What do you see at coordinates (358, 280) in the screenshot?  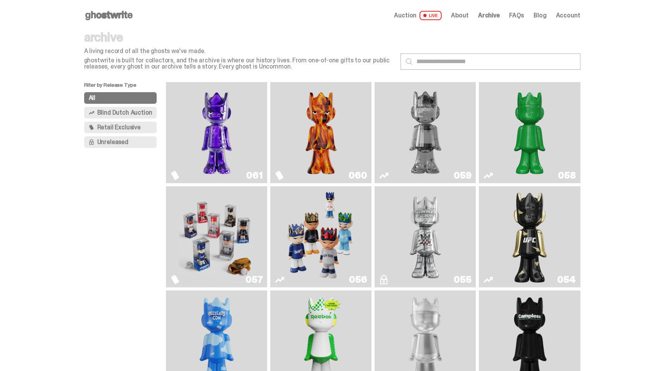 I see `div: 056` at bounding box center [358, 280].